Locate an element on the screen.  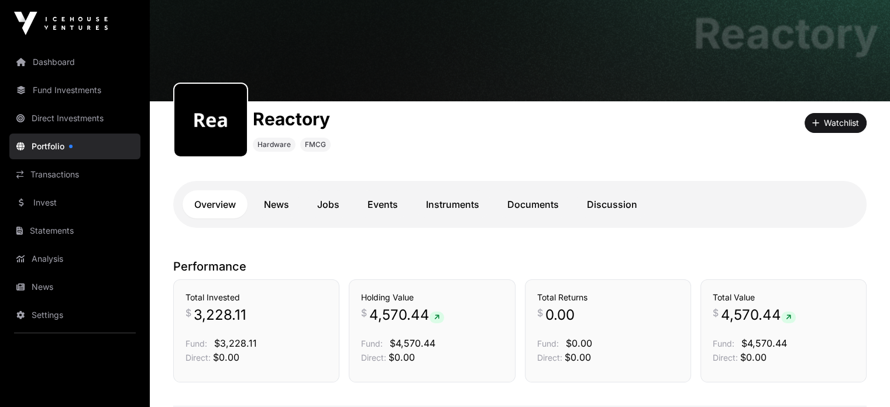
span: $3,228.11 is located at coordinates (235, 343).